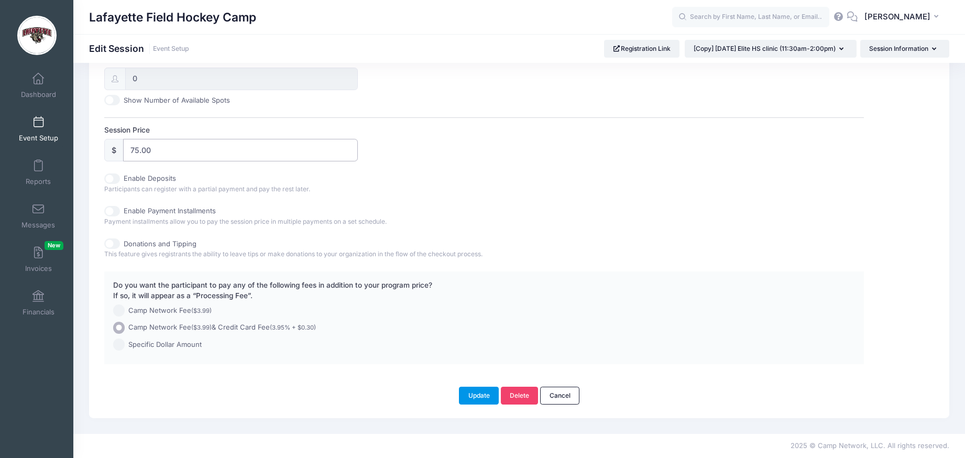 The width and height of the screenshot is (965, 458). I want to click on a: Messages, so click(38, 216).